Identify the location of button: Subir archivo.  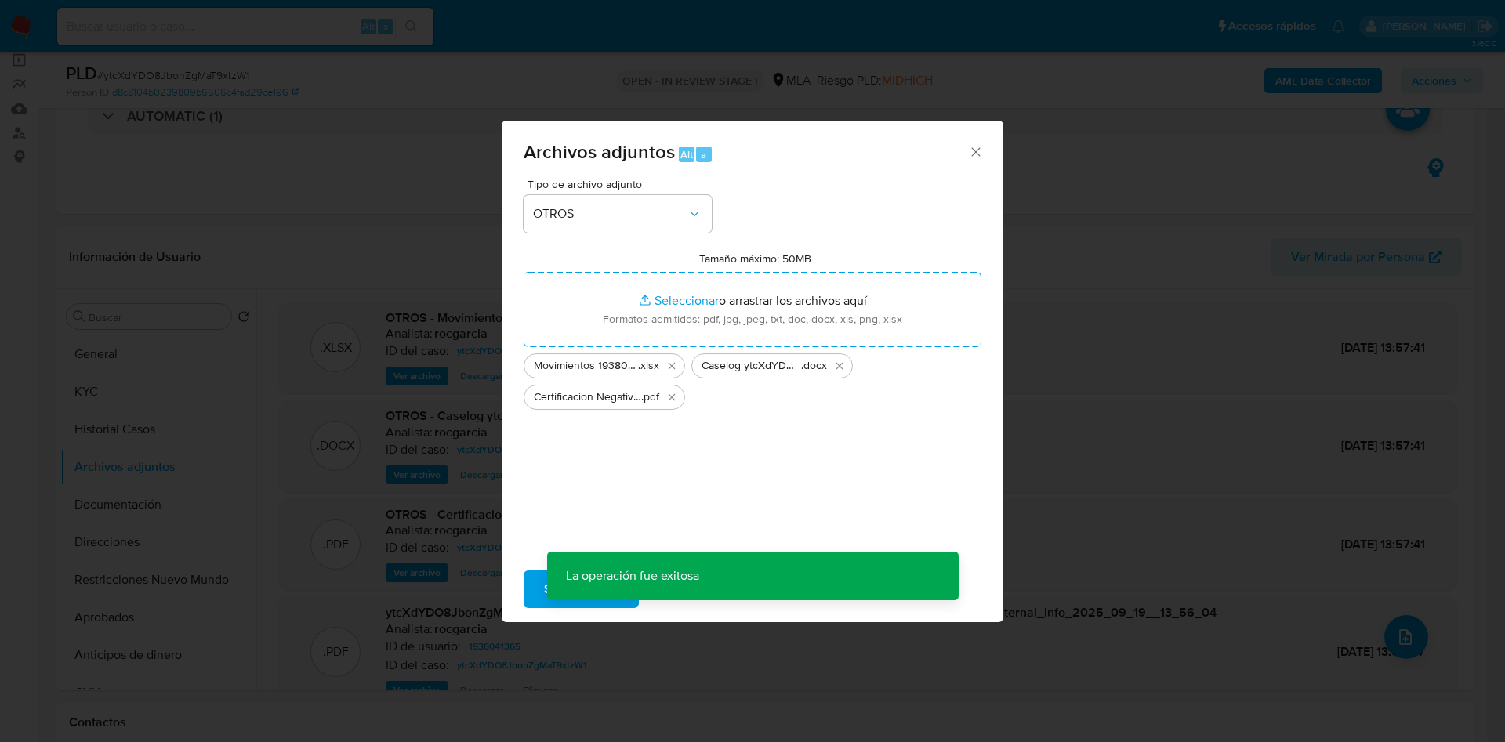
(581, 589).